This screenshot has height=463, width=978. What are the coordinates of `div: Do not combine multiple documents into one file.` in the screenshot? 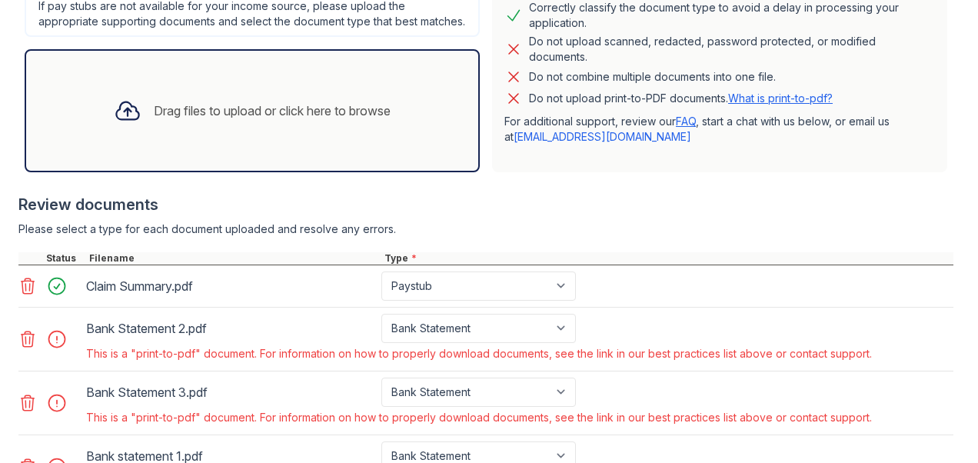 It's located at (652, 77).